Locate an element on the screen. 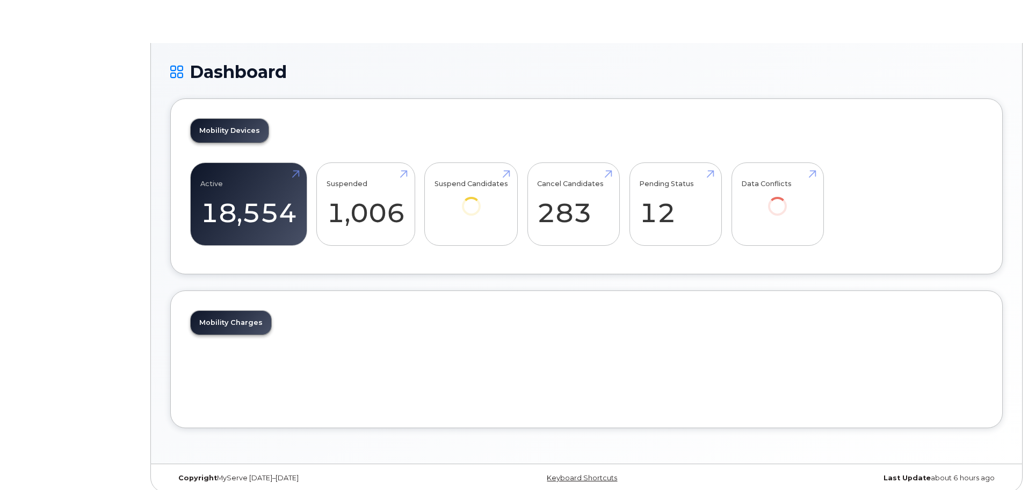 Image resolution: width=1028 pixels, height=490 pixels. a: Pending Status 12 is located at coordinates (675, 204).